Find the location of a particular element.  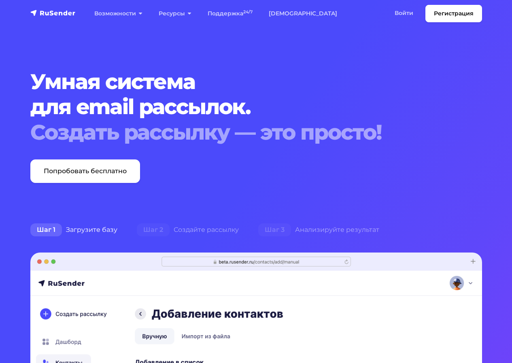

sup: 24/7 is located at coordinates (248, 12).